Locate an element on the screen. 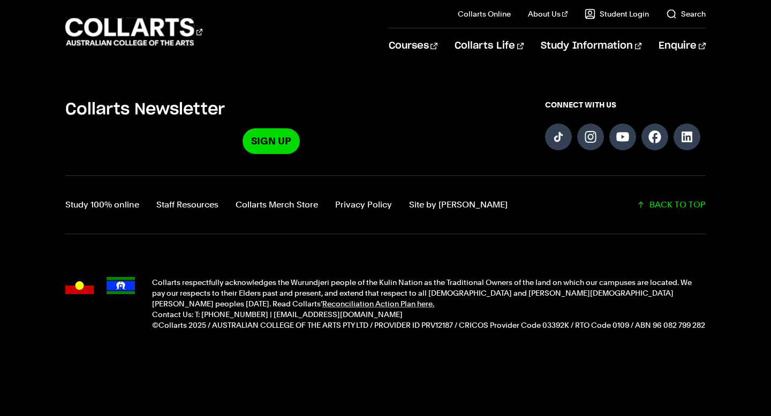 The height and width of the screenshot is (416, 771). a: Site by Calico is located at coordinates (458, 205).